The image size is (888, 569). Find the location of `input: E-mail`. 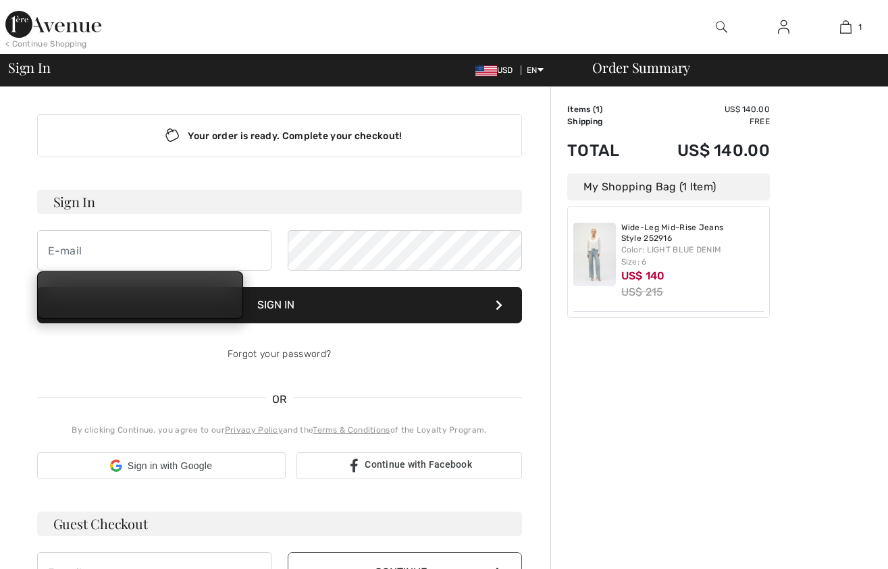

input: E-mail is located at coordinates (154, 250).